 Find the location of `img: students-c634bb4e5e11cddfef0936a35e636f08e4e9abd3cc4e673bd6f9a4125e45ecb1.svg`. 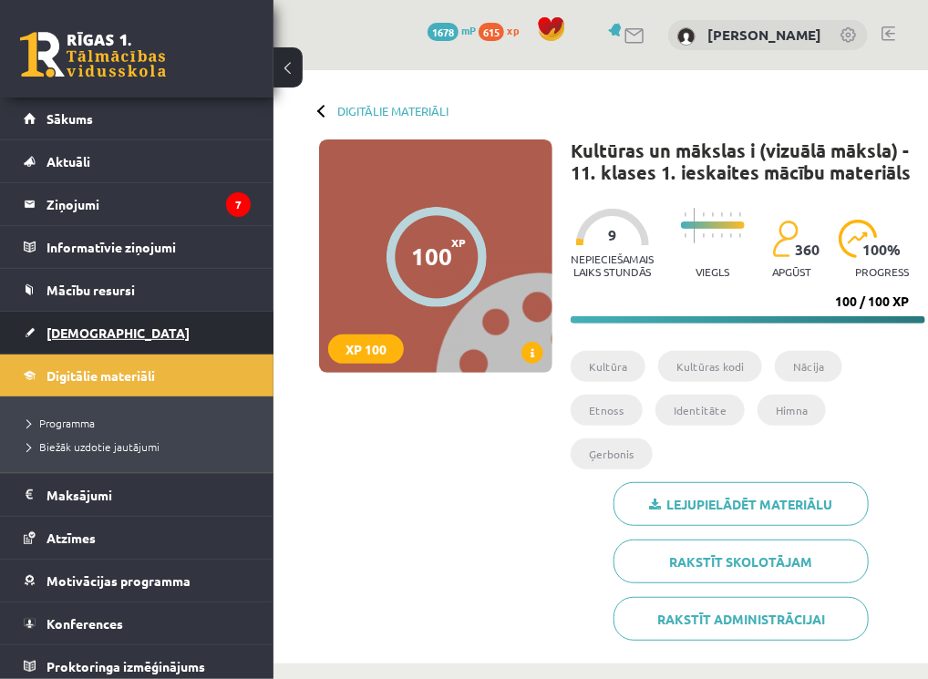

img: students-c634bb4e5e11cddfef0936a35e636f08e4e9abd3cc4e673bd6f9a4125e45ecb1.svg is located at coordinates (785, 239).